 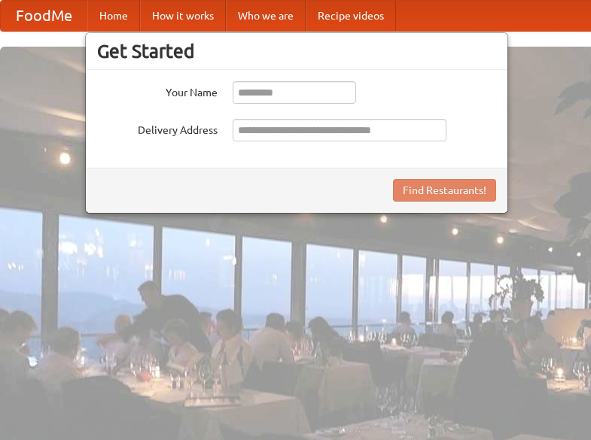 What do you see at coordinates (44, 16) in the screenshot?
I see `a: FoodMe` at bounding box center [44, 16].